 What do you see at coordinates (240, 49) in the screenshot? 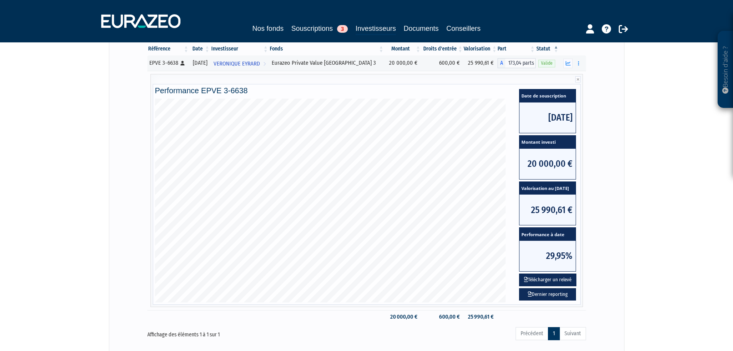
I see `th: Investisseur: activer pour trier la colonne par ordre croissant` at bounding box center [240, 49].